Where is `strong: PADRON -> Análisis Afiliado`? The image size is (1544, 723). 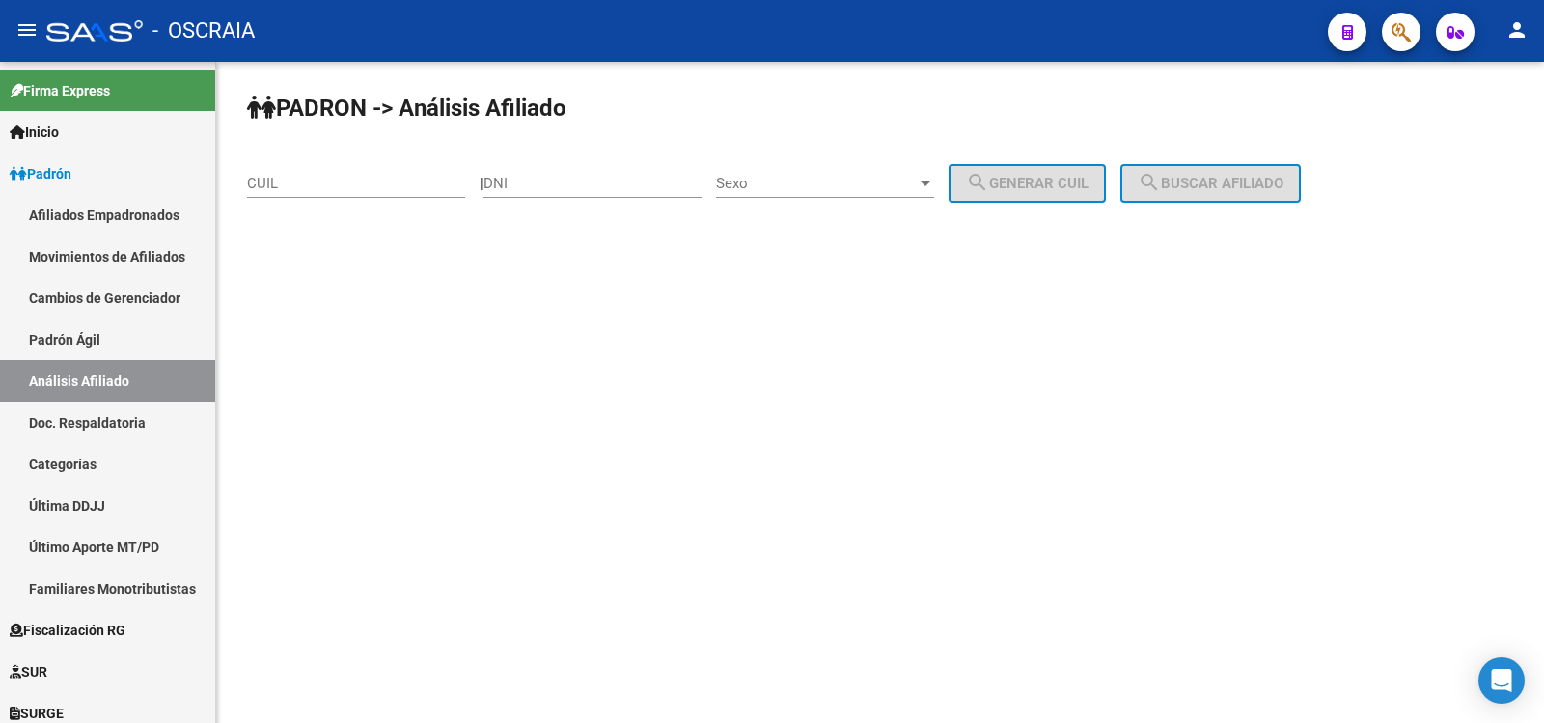
strong: PADRON -> Análisis Afiliado is located at coordinates (406, 108).